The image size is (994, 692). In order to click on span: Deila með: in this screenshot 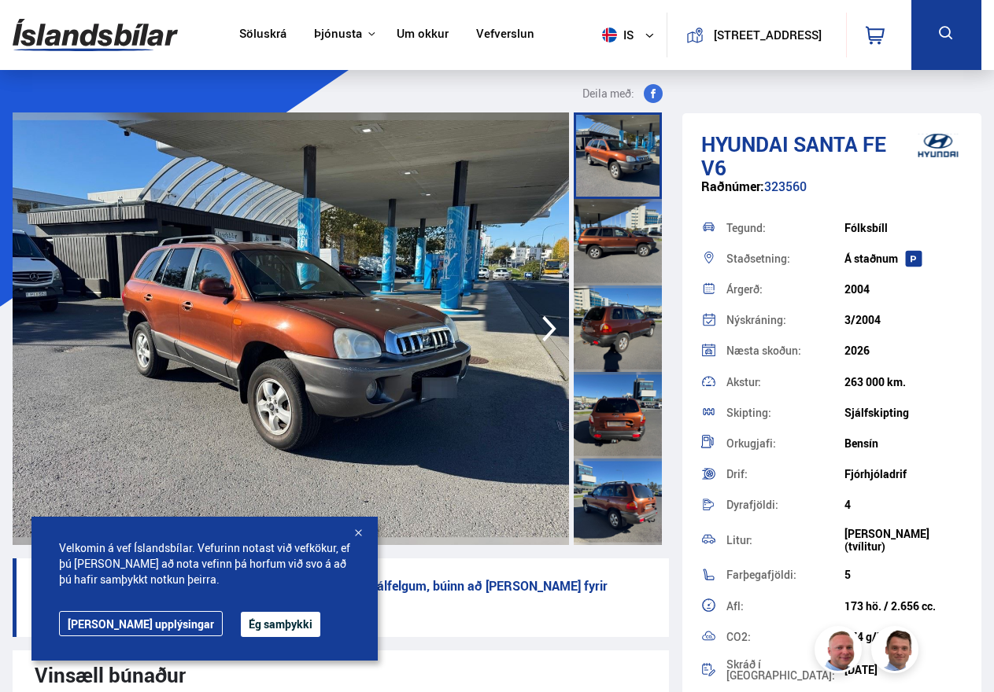, I will do `click(608, 94)`.